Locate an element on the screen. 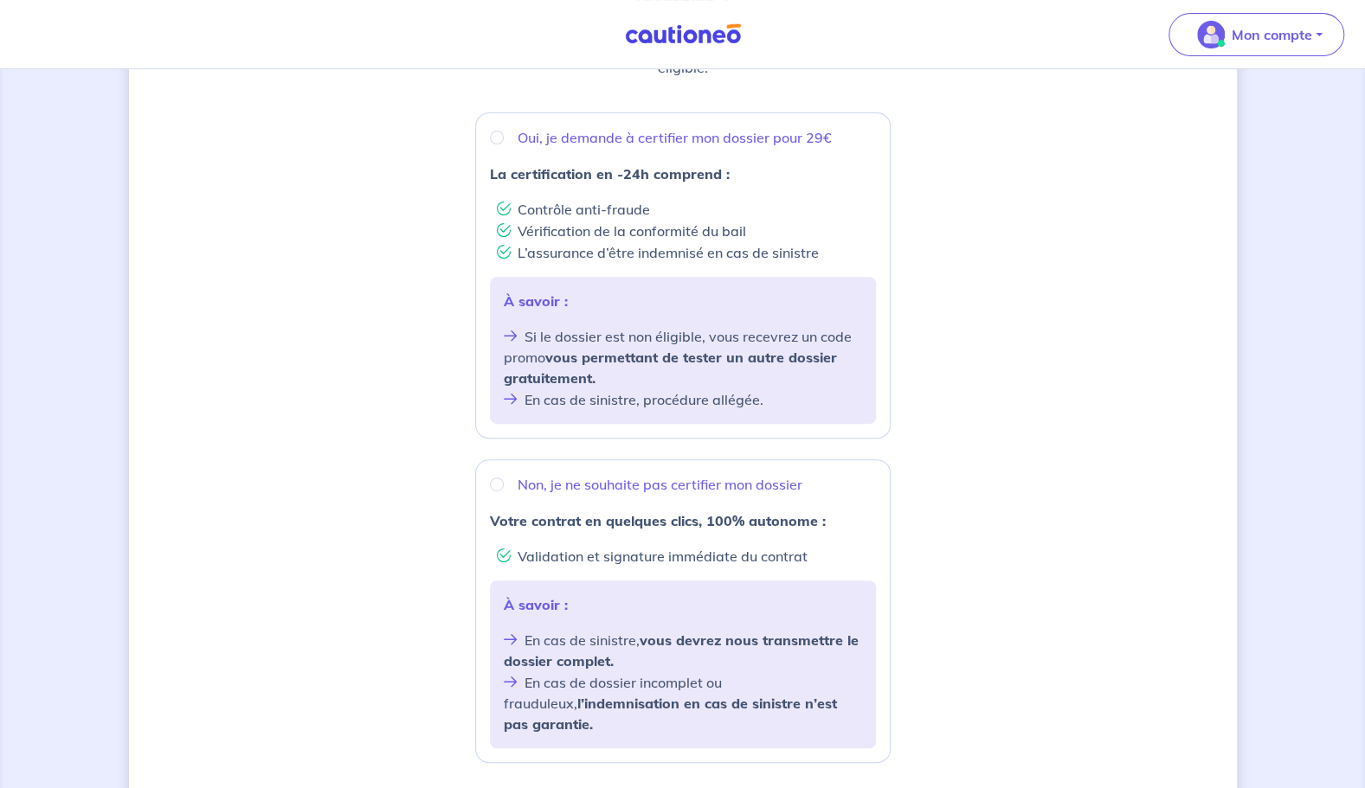  li: En cas de sinistre, procédure allégée. is located at coordinates (683, 399).